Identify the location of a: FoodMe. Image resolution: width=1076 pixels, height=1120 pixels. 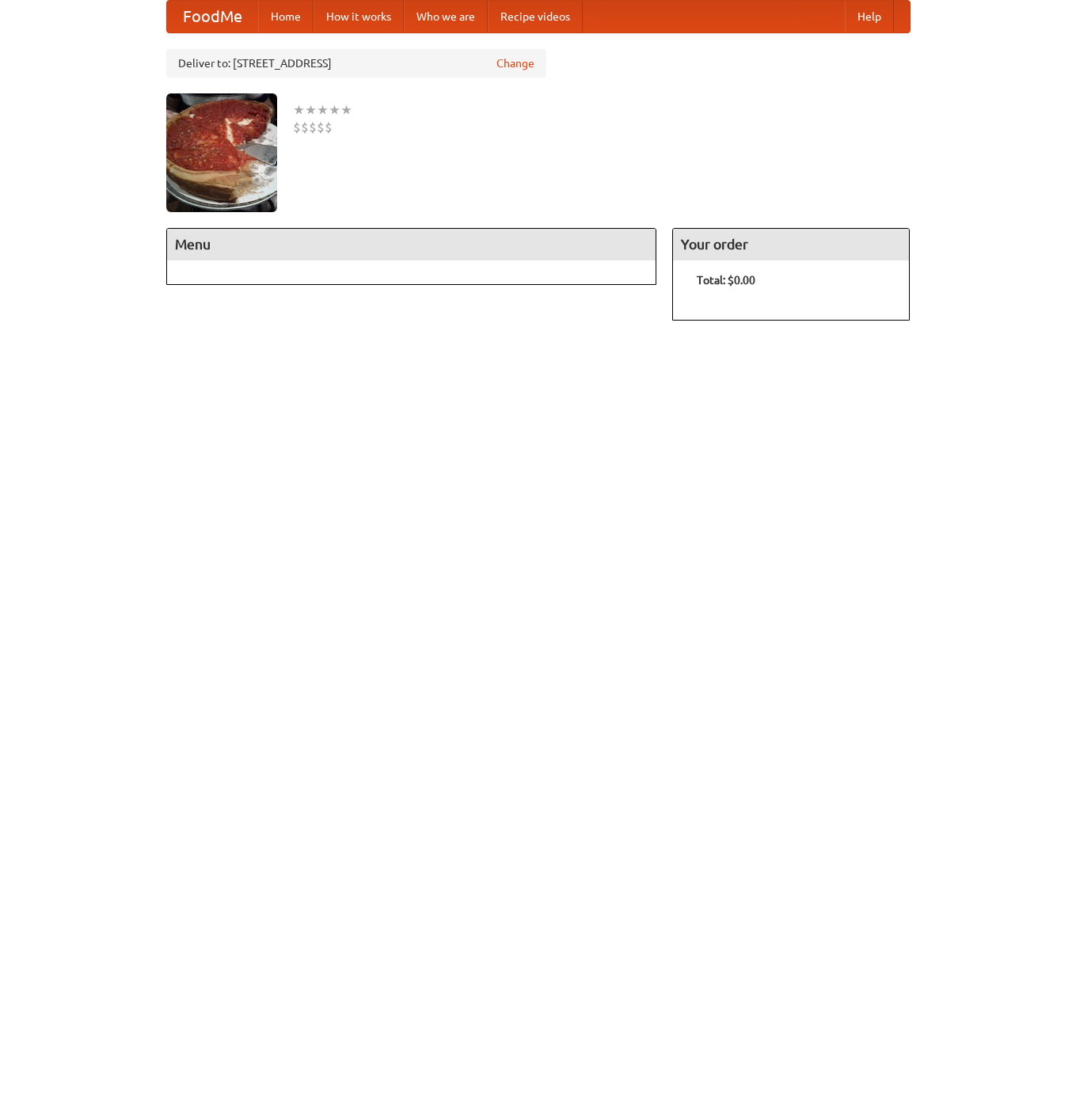
(212, 17).